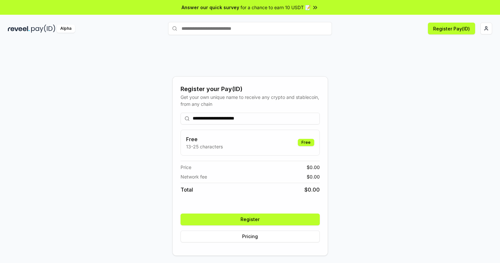 The image size is (500, 263). Describe the element at coordinates (186, 167) in the screenshot. I see `span: Price` at that location.